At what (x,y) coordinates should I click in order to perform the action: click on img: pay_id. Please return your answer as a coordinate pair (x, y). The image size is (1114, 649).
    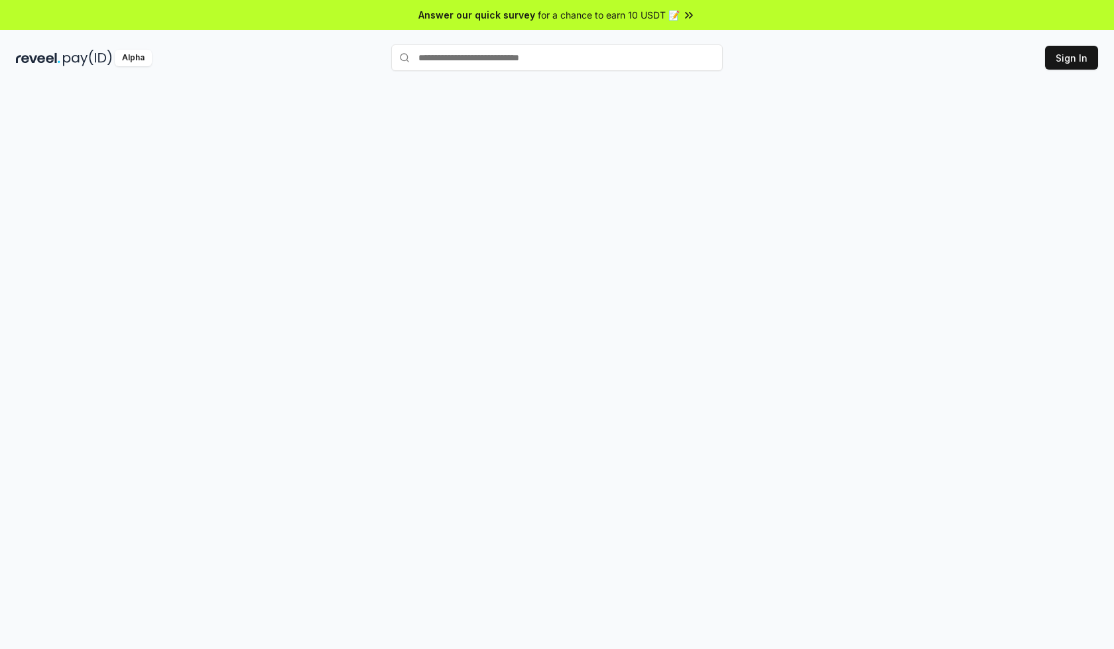
    Looking at the image, I should click on (88, 58).